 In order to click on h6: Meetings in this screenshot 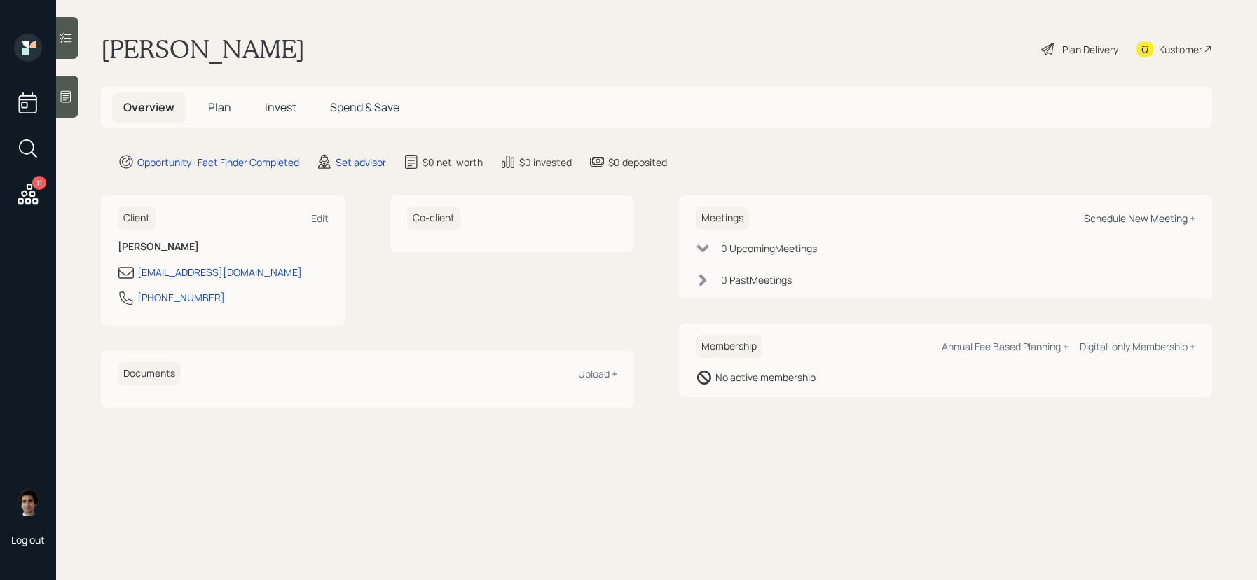, I will do `click(723, 218)`.